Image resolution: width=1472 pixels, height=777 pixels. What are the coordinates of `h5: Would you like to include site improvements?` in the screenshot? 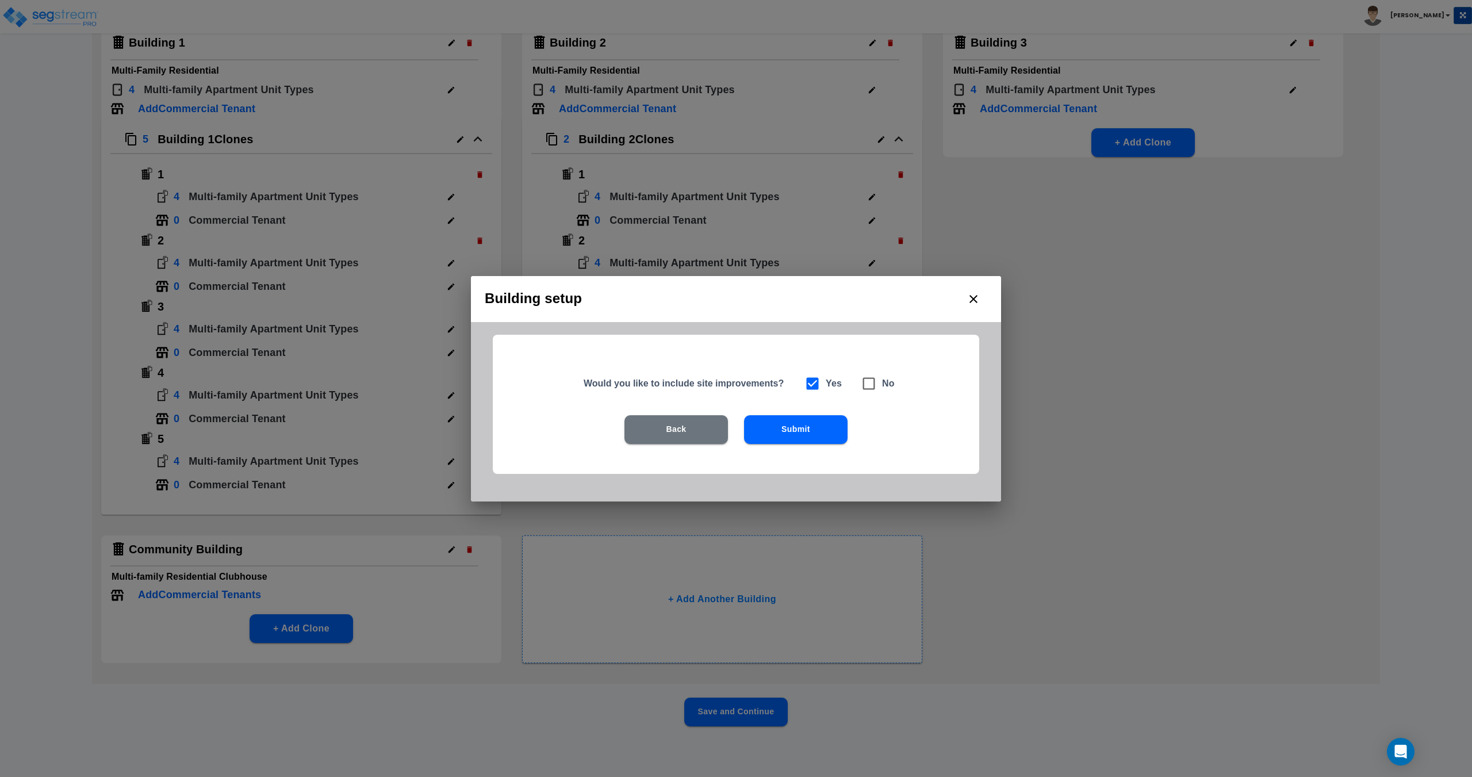 It's located at (686, 383).